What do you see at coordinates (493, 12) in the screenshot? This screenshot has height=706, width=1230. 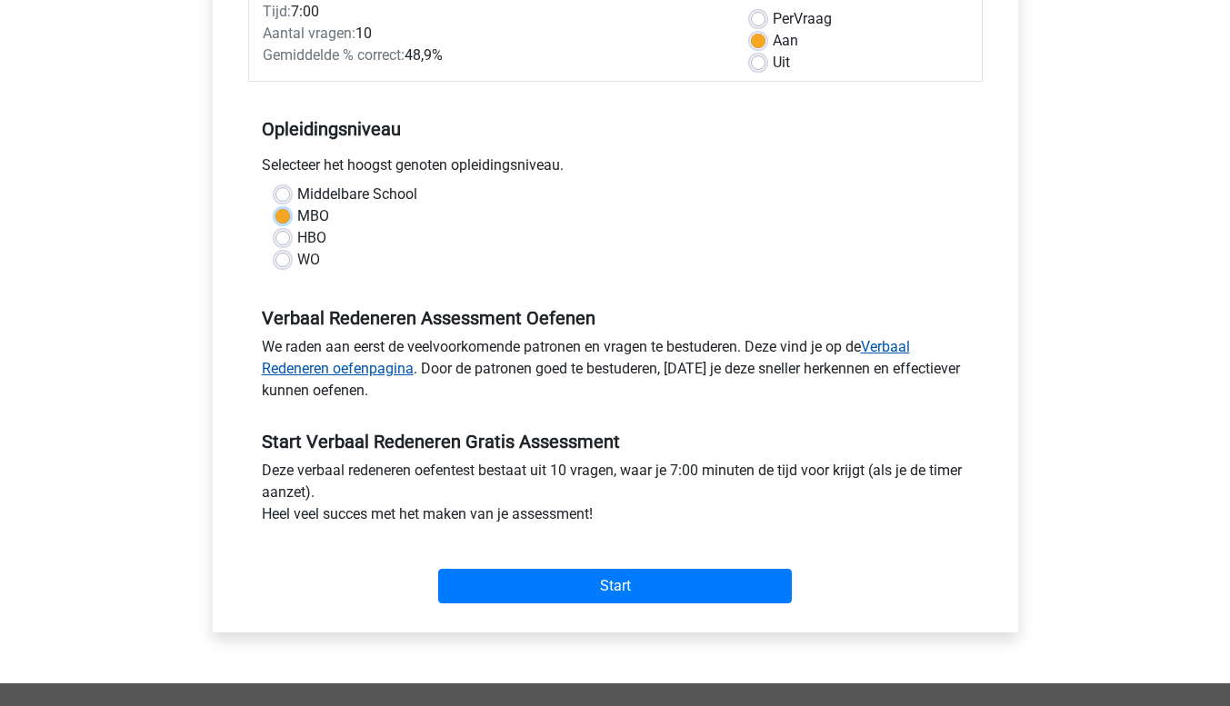 I see `div: 7:00` at bounding box center [493, 12].